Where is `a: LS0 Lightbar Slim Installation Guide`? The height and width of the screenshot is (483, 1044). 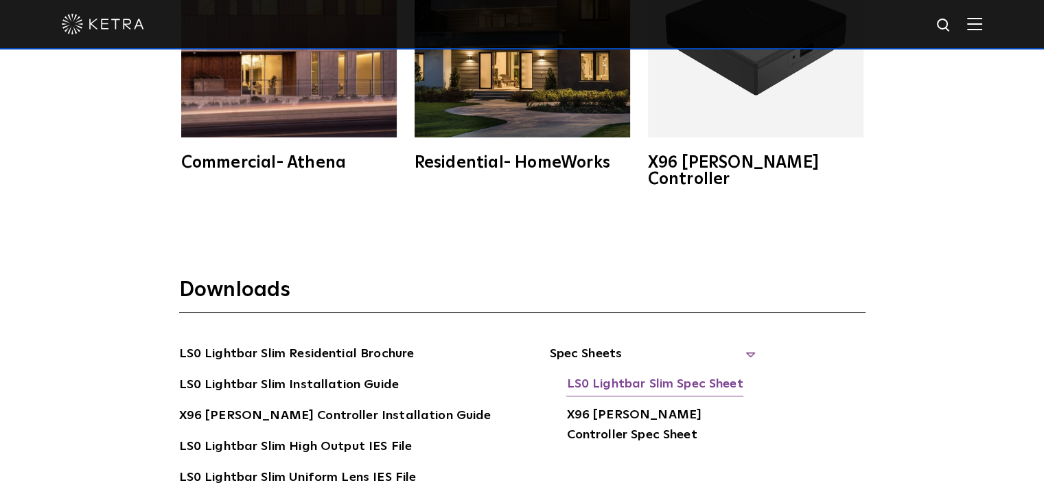 a: LS0 Lightbar Slim Installation Guide is located at coordinates (289, 386).